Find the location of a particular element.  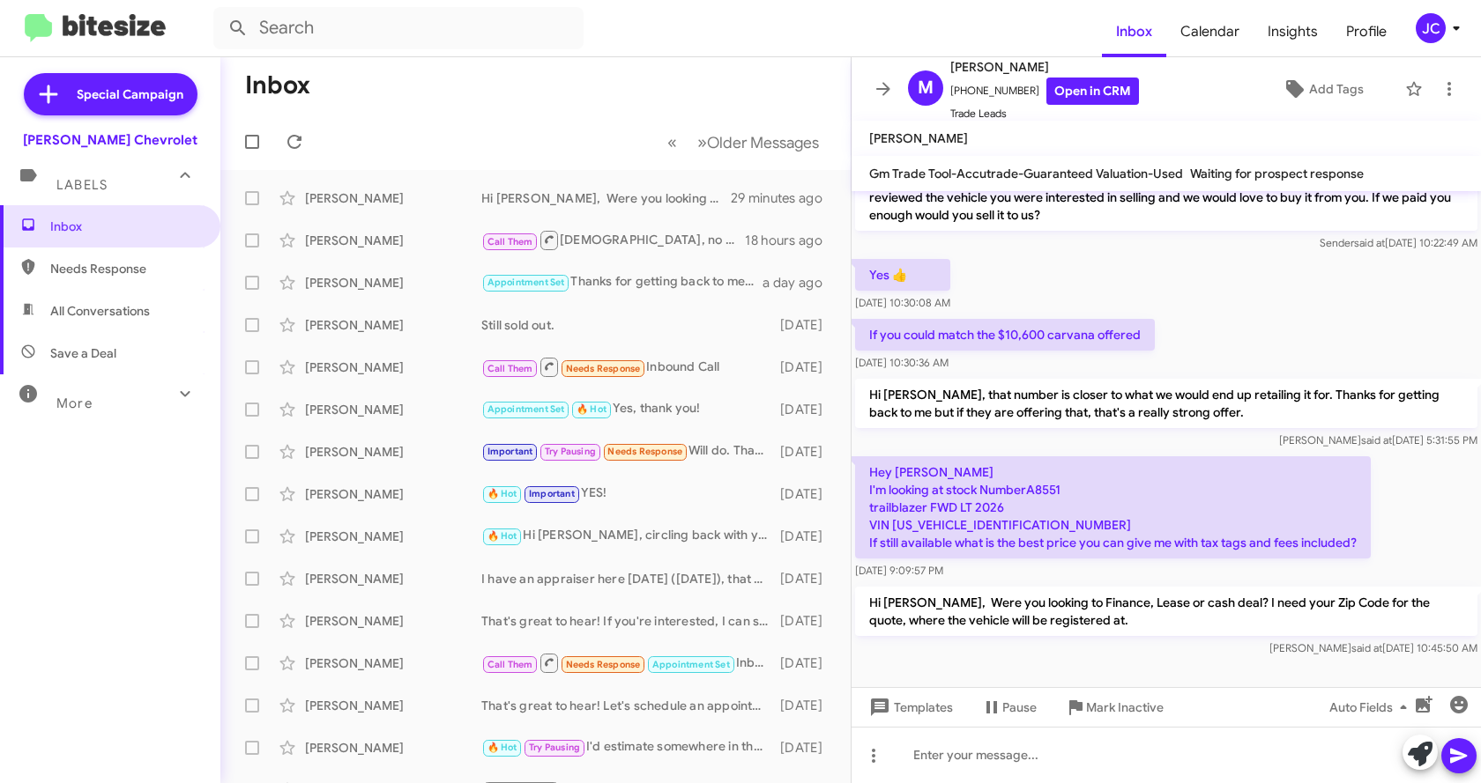

input: Search is located at coordinates (398, 28).